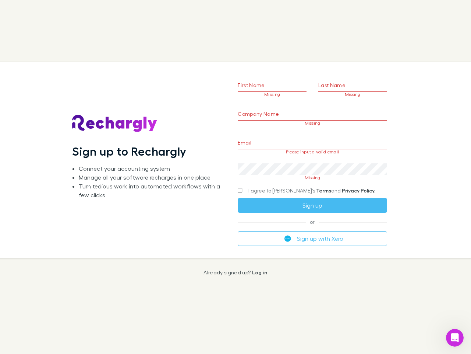 This screenshot has height=354, width=471. What do you see at coordinates (115, 123) in the screenshot?
I see `img: Rechargly's Logo` at bounding box center [115, 123].